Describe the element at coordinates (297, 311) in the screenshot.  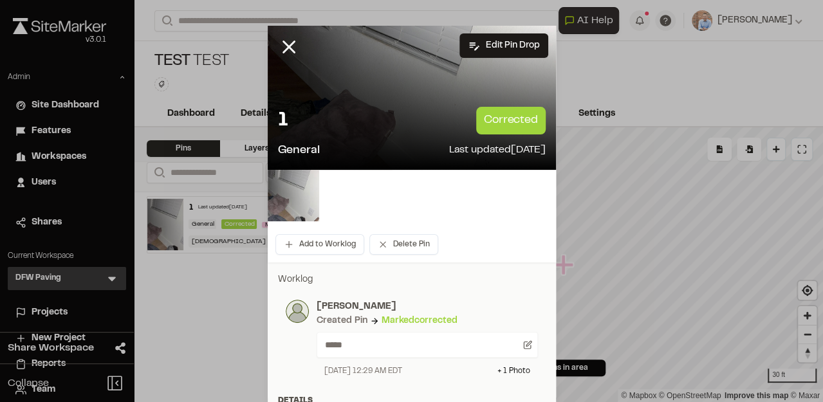
I see `img: photo` at that location.